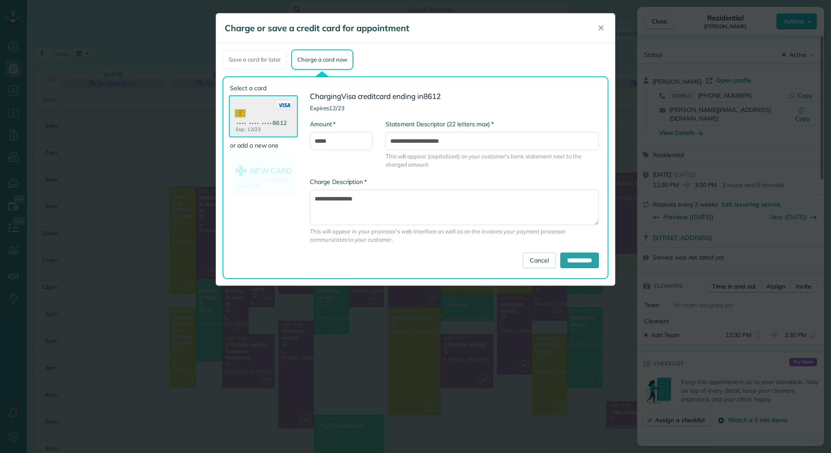  Describe the element at coordinates (322, 60) in the screenshot. I see `div: Charge a card now` at that location.